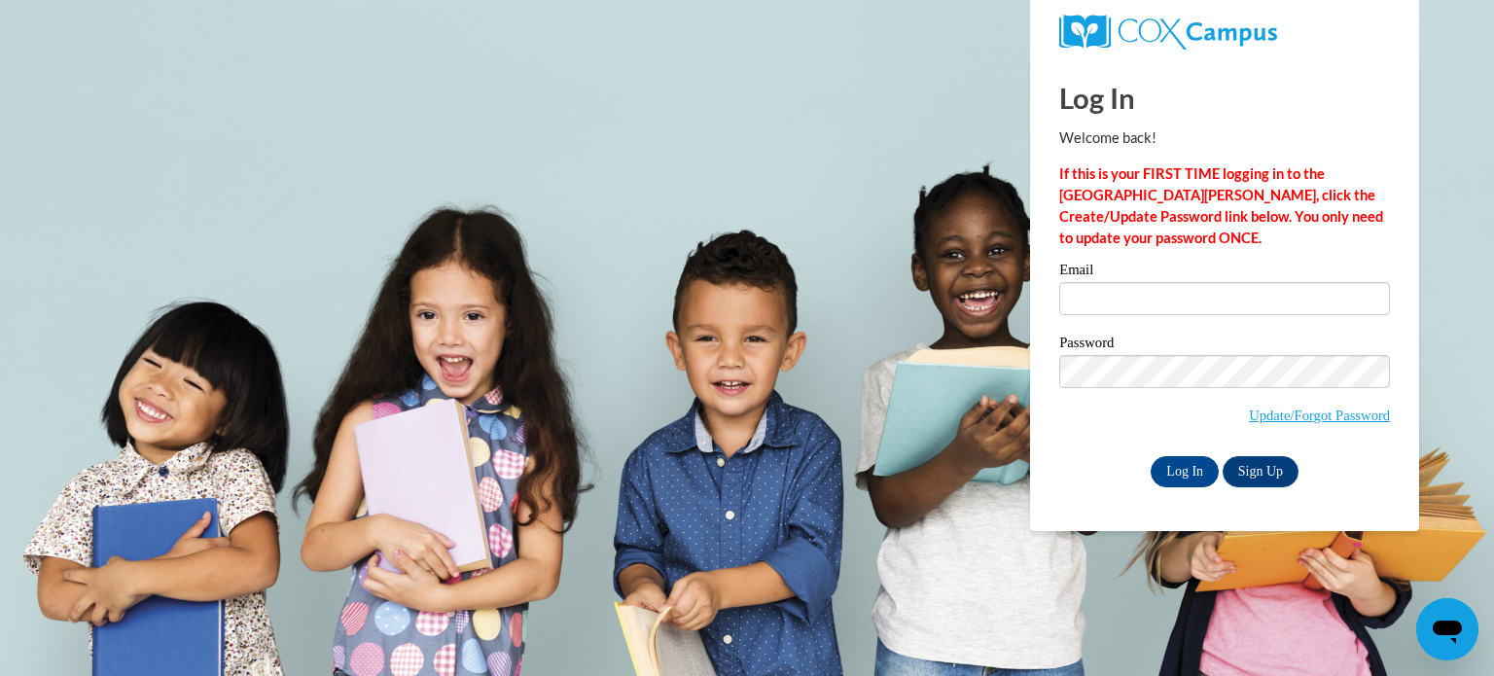  I want to click on a: Update/Forgot Password, so click(1319, 415).